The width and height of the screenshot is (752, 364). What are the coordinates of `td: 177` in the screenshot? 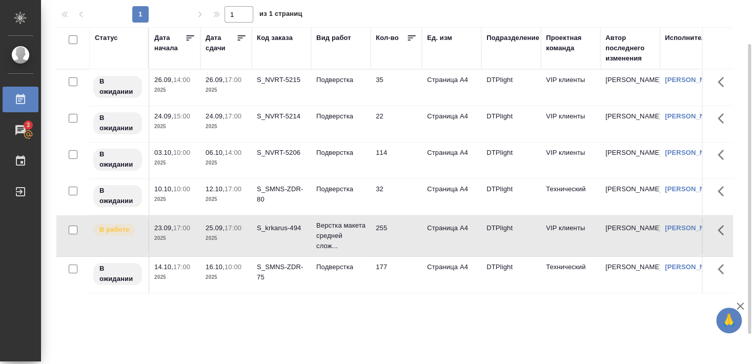 It's located at (396, 275).